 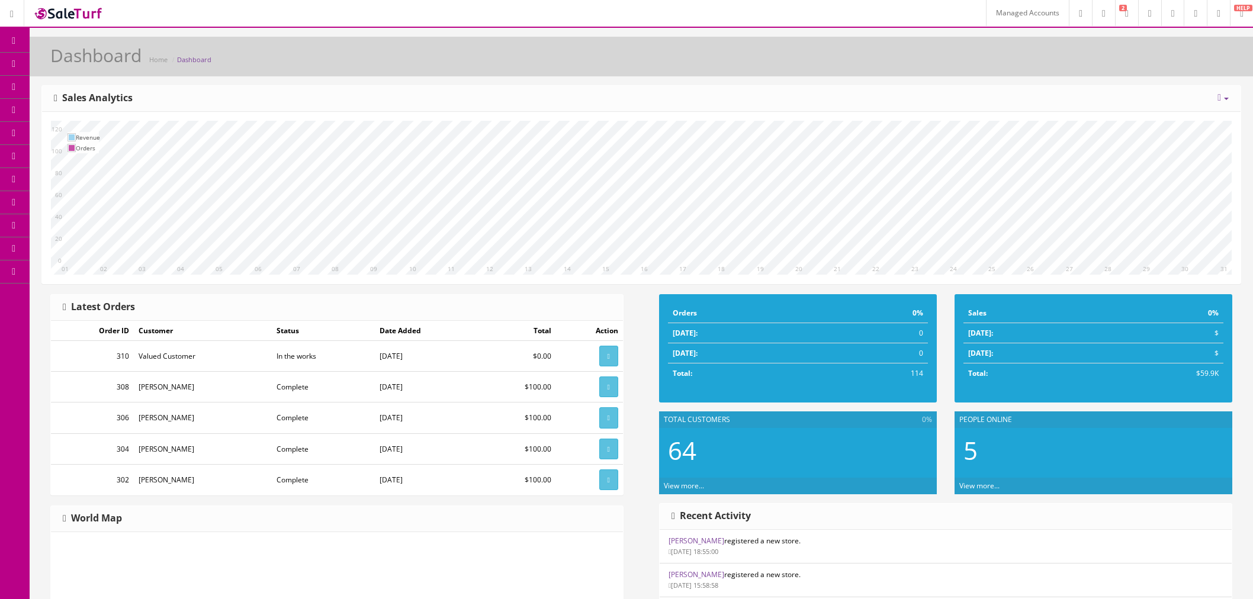 I want to click on td: Total, so click(x=518, y=331).